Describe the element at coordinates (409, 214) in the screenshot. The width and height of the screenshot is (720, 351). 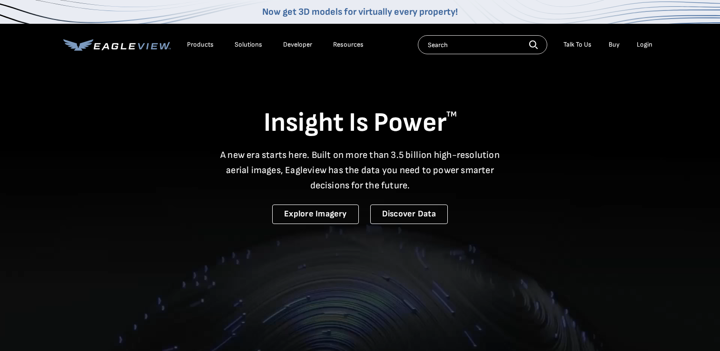
I see `a: Discover Data` at that location.